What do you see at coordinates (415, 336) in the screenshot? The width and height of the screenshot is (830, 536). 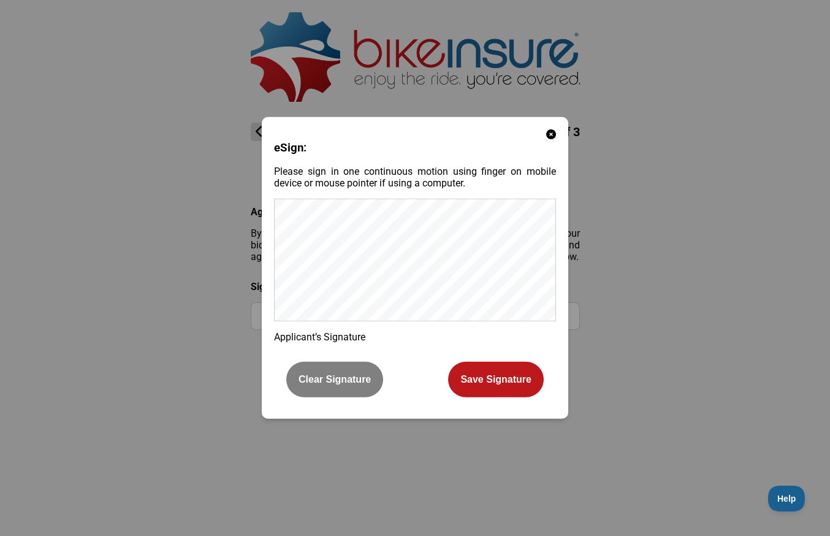 I see `p: Applicant’s Signature` at bounding box center [415, 336].